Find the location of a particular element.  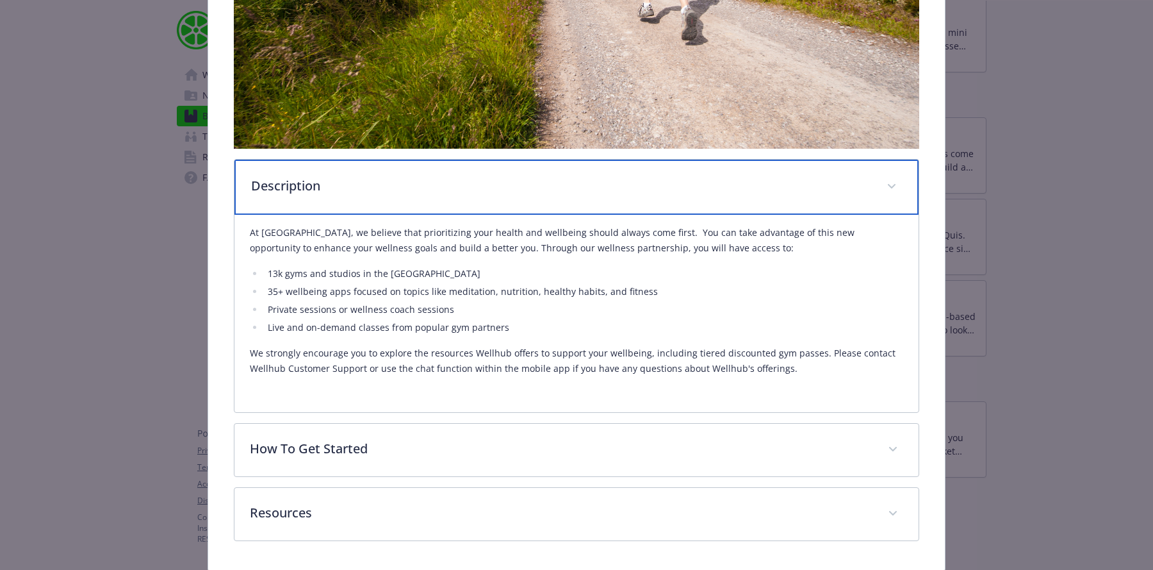

p: Description is located at coordinates (561, 186).